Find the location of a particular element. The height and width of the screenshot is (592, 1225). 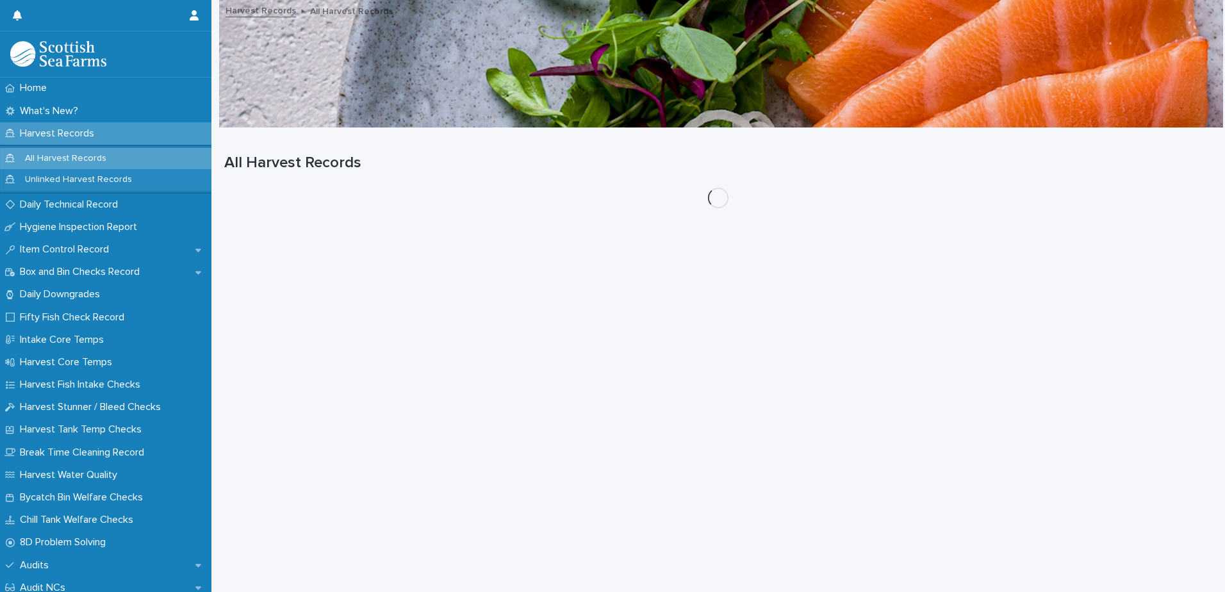

p: 8D Problem Solving is located at coordinates (65, 542).